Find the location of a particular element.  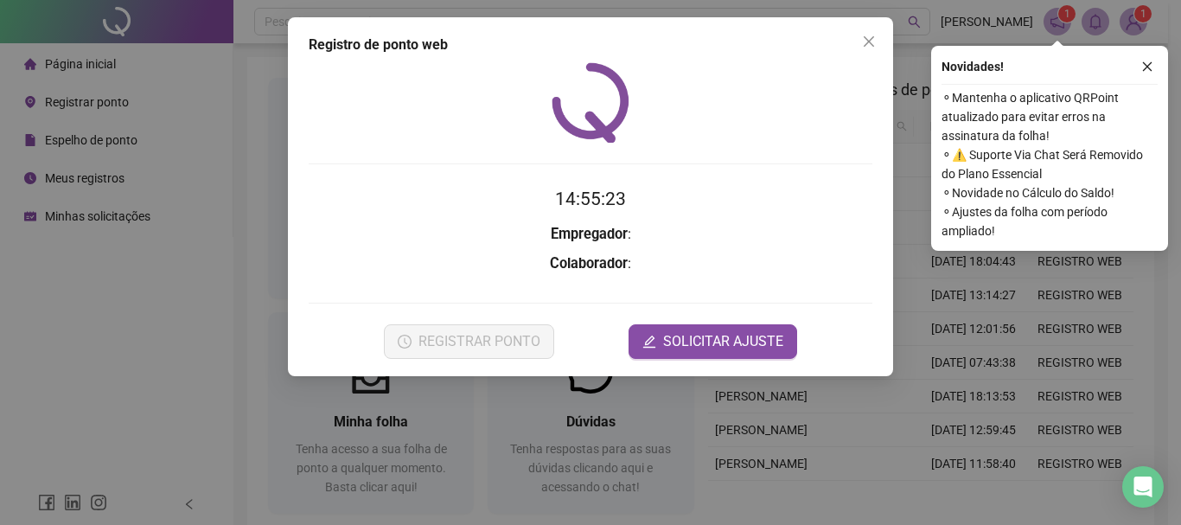

time: 14:55:23 is located at coordinates (590, 199).